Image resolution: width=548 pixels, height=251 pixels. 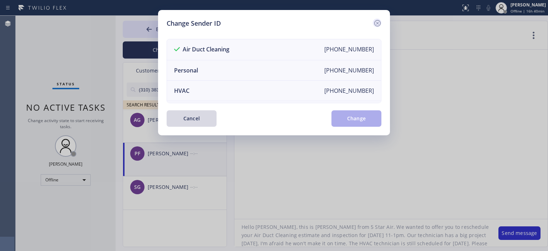 What do you see at coordinates (191, 118) in the screenshot?
I see `button: Cancel` at bounding box center [191, 118].